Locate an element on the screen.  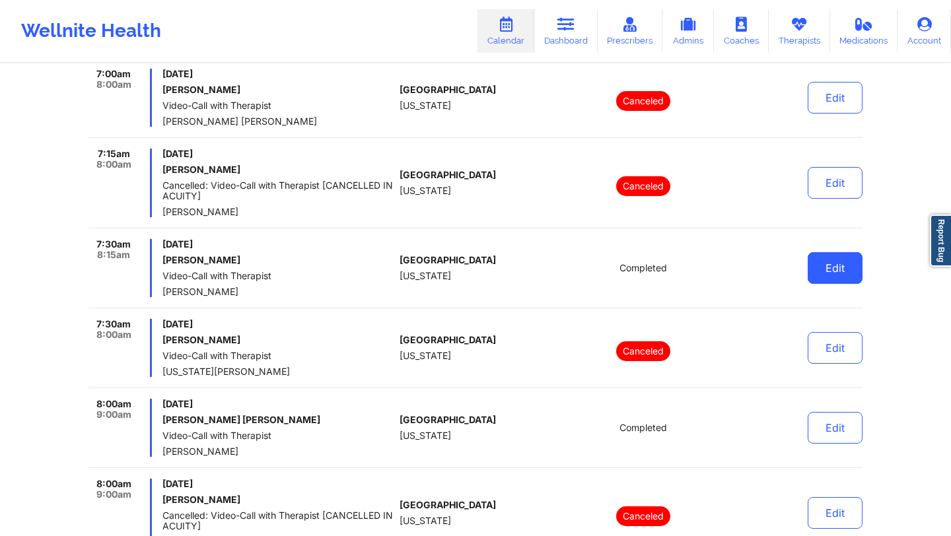
a: Prescribers is located at coordinates (630, 31).